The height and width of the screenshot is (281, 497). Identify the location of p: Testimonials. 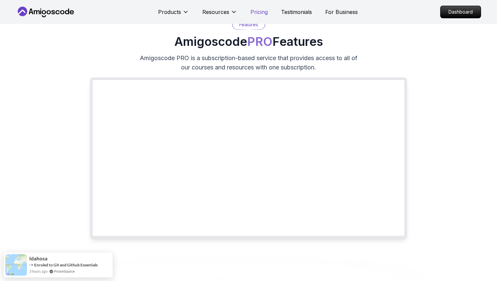
(296, 12).